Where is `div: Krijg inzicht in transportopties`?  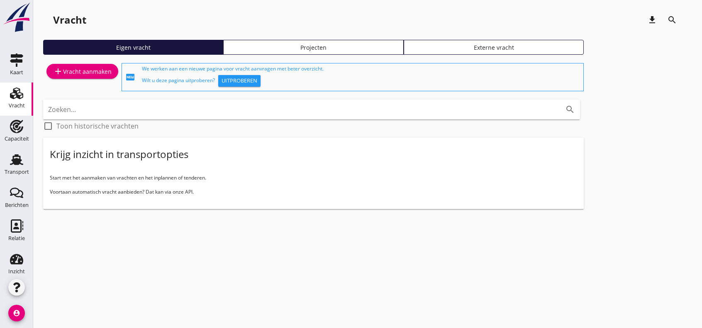 div: Krijg inzicht in transportopties is located at coordinates (119, 154).